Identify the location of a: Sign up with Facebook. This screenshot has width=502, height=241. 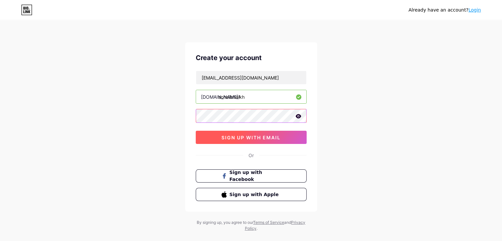
(251, 176).